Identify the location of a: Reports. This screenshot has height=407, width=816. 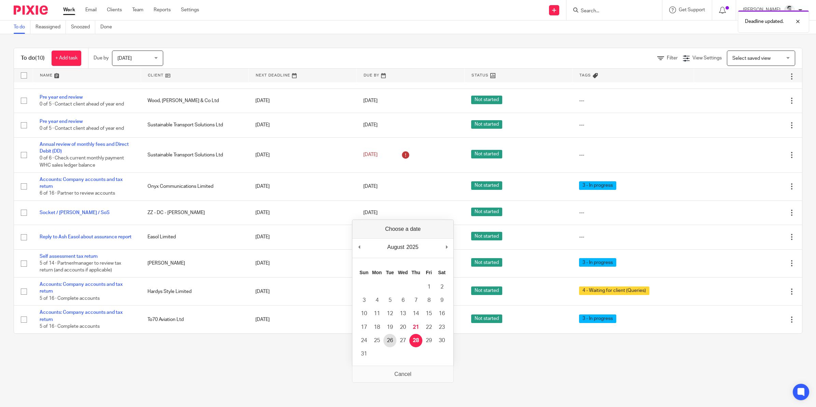
(162, 10).